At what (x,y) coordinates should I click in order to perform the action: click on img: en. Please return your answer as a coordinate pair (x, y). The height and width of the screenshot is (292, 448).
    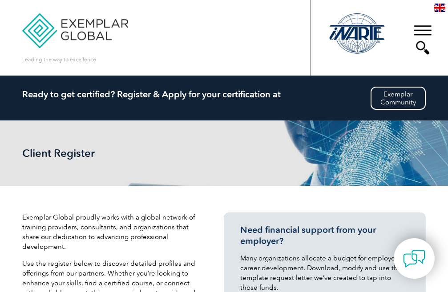
    Looking at the image, I should click on (439, 8).